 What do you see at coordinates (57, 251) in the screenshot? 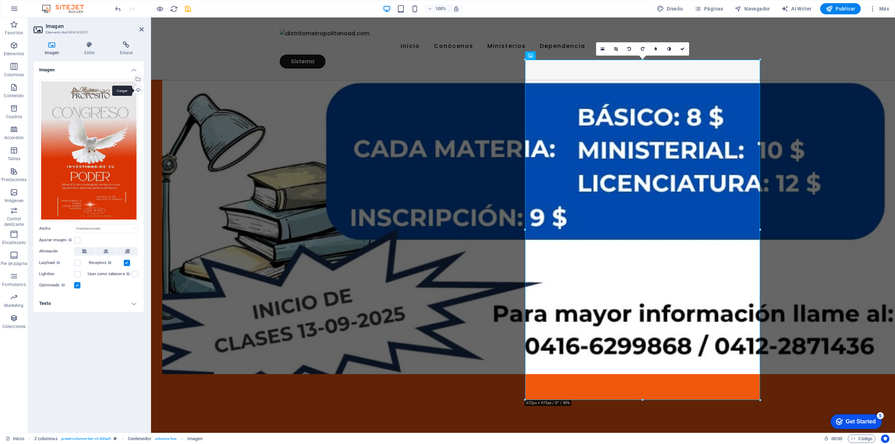
I see `label: Alineación` at bounding box center [57, 251].